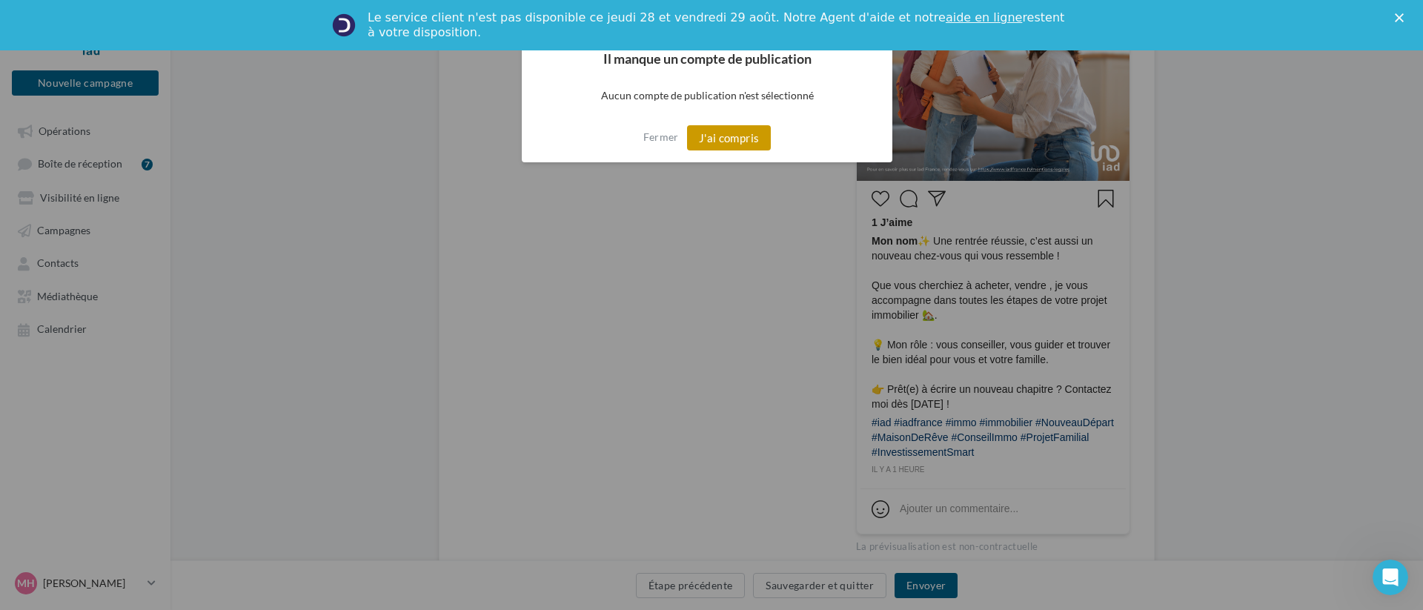  I want to click on button: J'ai compris, so click(729, 138).